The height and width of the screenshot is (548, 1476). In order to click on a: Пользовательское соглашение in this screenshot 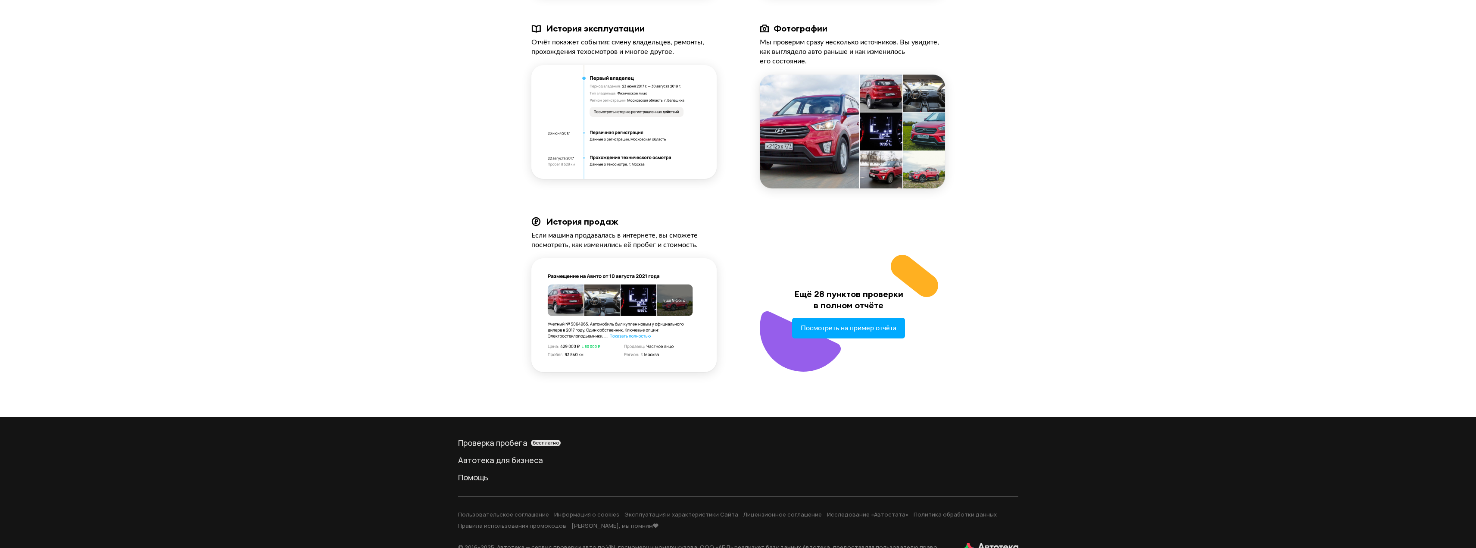, I will do `click(503, 514)`.